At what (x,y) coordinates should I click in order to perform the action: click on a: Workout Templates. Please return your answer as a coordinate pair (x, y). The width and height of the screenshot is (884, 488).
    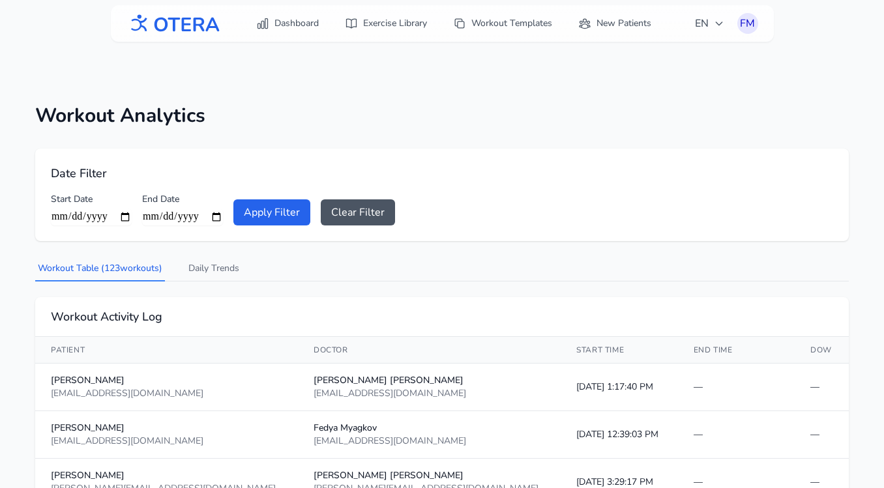
    Looking at the image, I should click on (502, 23).